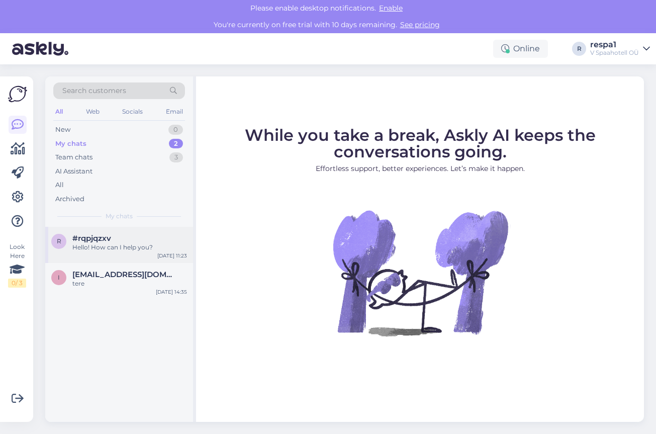 The width and height of the screenshot is (656, 434). What do you see at coordinates (390, 8) in the screenshot?
I see `span: Enable` at bounding box center [390, 8].